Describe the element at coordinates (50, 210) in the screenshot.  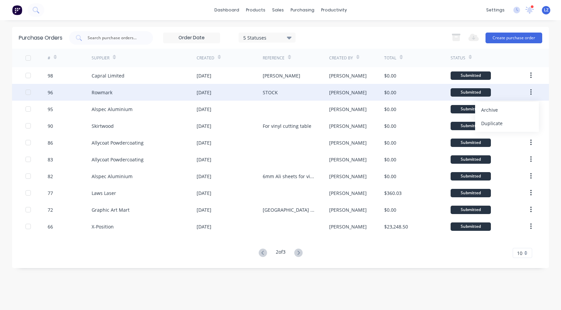
I see `div: 72` at that location.